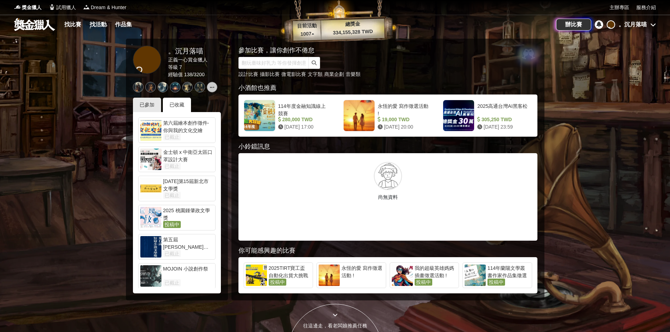 The image size is (670, 332). What do you see at coordinates (353, 74) in the screenshot?
I see `a: 音樂類` at bounding box center [353, 74].